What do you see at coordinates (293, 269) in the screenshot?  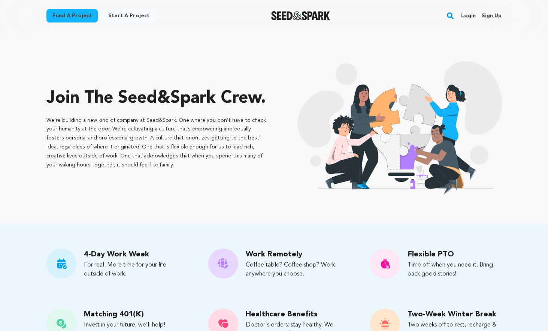 I see `p: Coffee table? Coffee shop? Work anywhere you choose.` at bounding box center [293, 269].